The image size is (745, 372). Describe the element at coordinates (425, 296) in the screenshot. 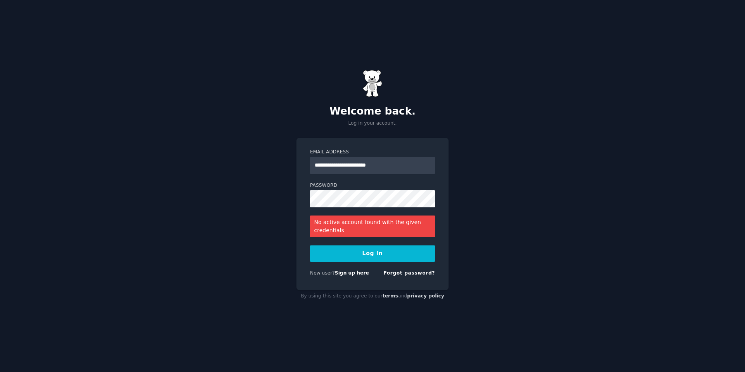

I see `a: privacy policy` at that location.